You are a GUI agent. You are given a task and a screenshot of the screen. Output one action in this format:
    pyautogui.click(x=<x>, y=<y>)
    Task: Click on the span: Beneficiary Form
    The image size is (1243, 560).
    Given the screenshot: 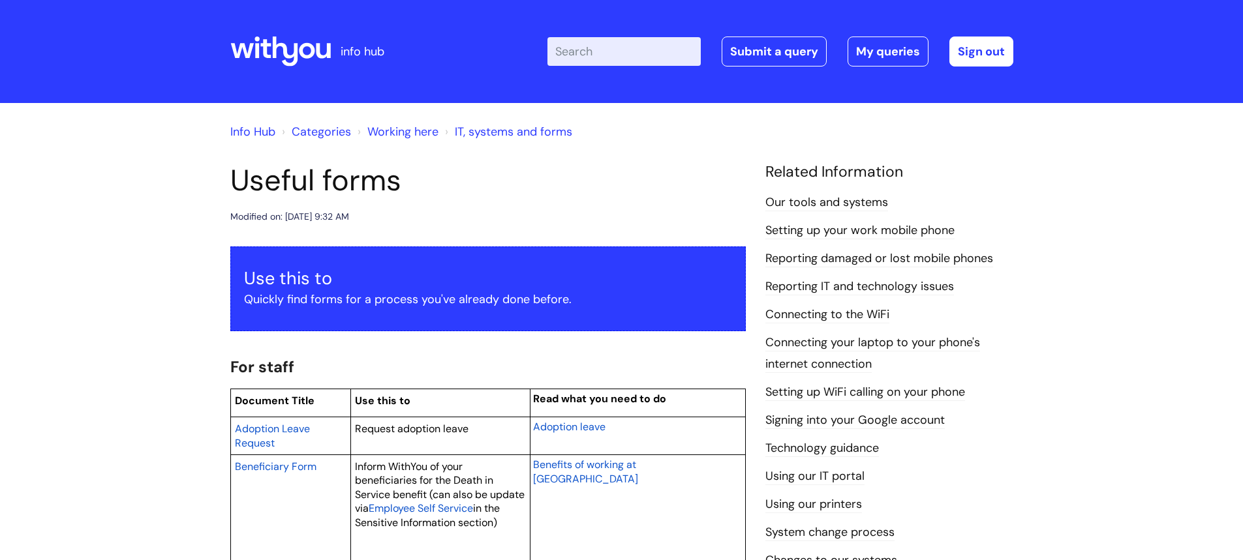 What is the action you would take?
    pyautogui.click(x=275, y=466)
    